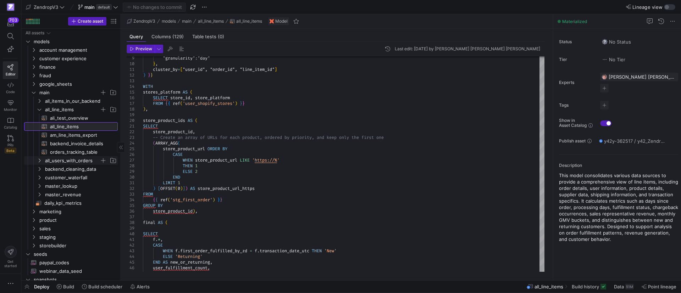 The width and height of the screenshot is (681, 293). What do you see at coordinates (77, 203) in the screenshot?
I see `span: daily_kpi_metrics​​​​​​​​​​` at bounding box center [77, 203].